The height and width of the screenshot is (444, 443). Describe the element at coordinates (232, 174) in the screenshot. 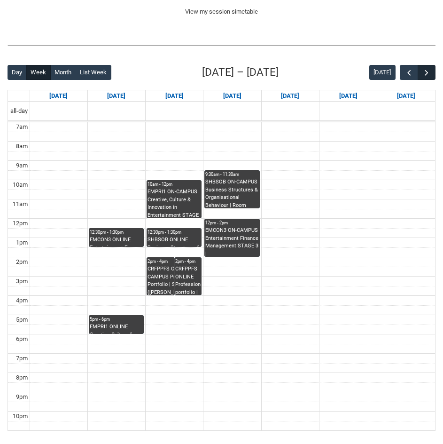

I see `div: 9:30am - 11:30am` at that location.